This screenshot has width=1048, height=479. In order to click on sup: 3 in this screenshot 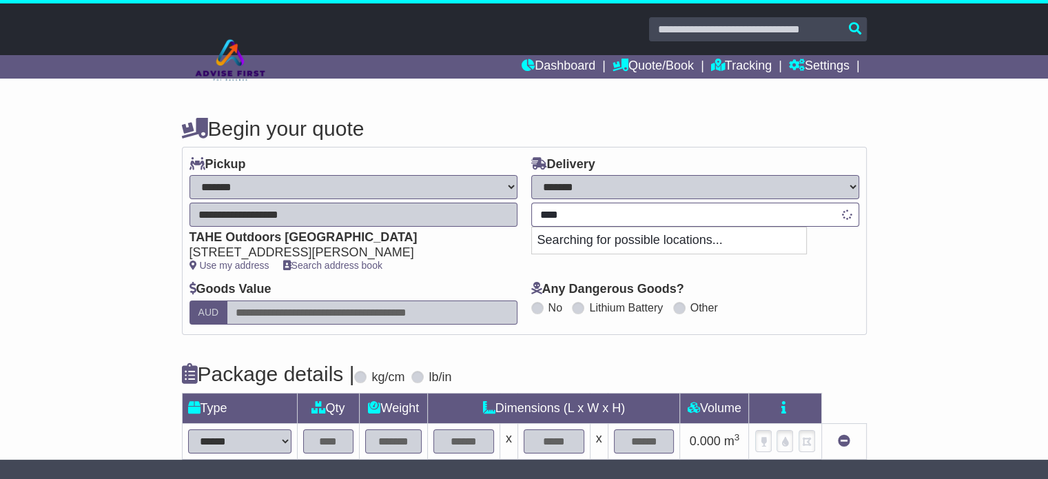, I will do `click(737, 437)`.